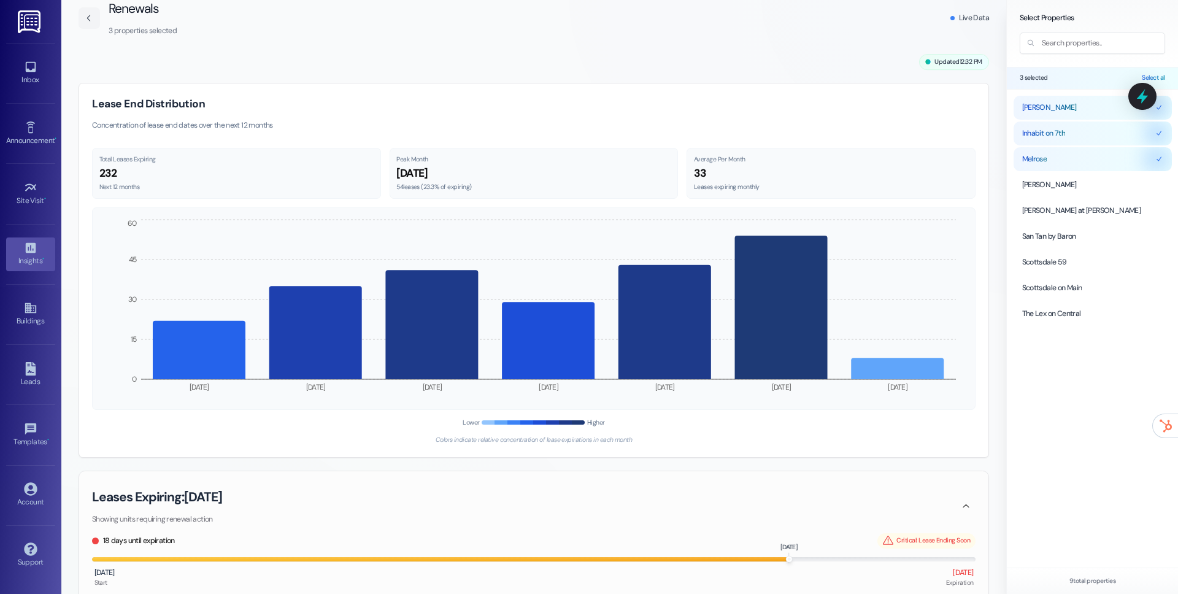 The image size is (1178, 594). What do you see at coordinates (139, 541) in the screenshot?
I see `span: 18 days until expiration` at bounding box center [139, 541].